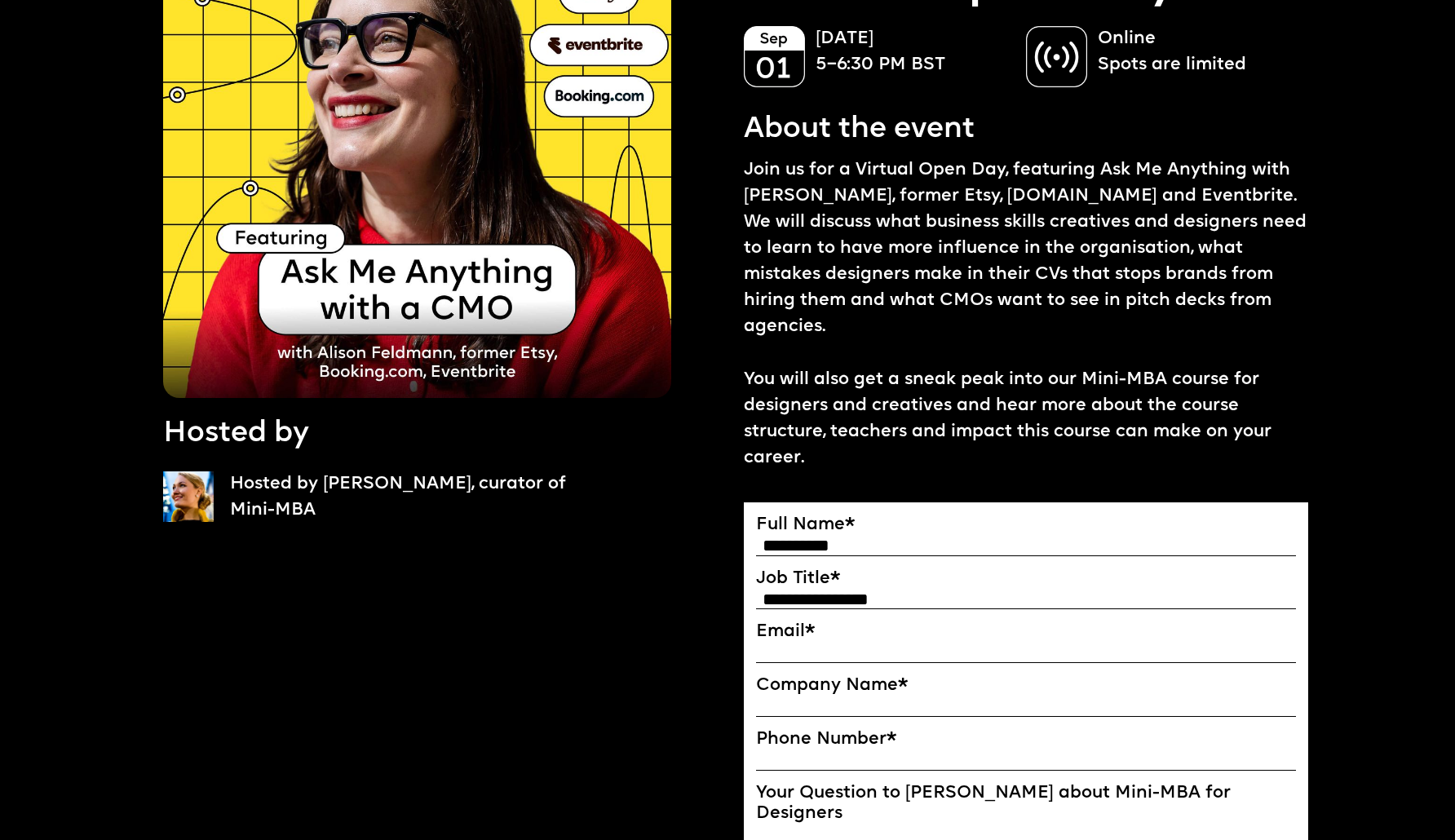  I want to click on p: About the event, so click(859, 131).